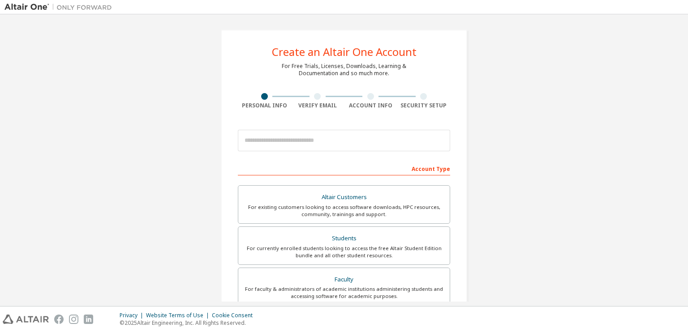 Image resolution: width=688 pixels, height=332 pixels. What do you see at coordinates (344, 70) in the screenshot?
I see `div: For Free Trials, Licenses, Downloads, Learning & Documentation and so much more.` at bounding box center [344, 70].